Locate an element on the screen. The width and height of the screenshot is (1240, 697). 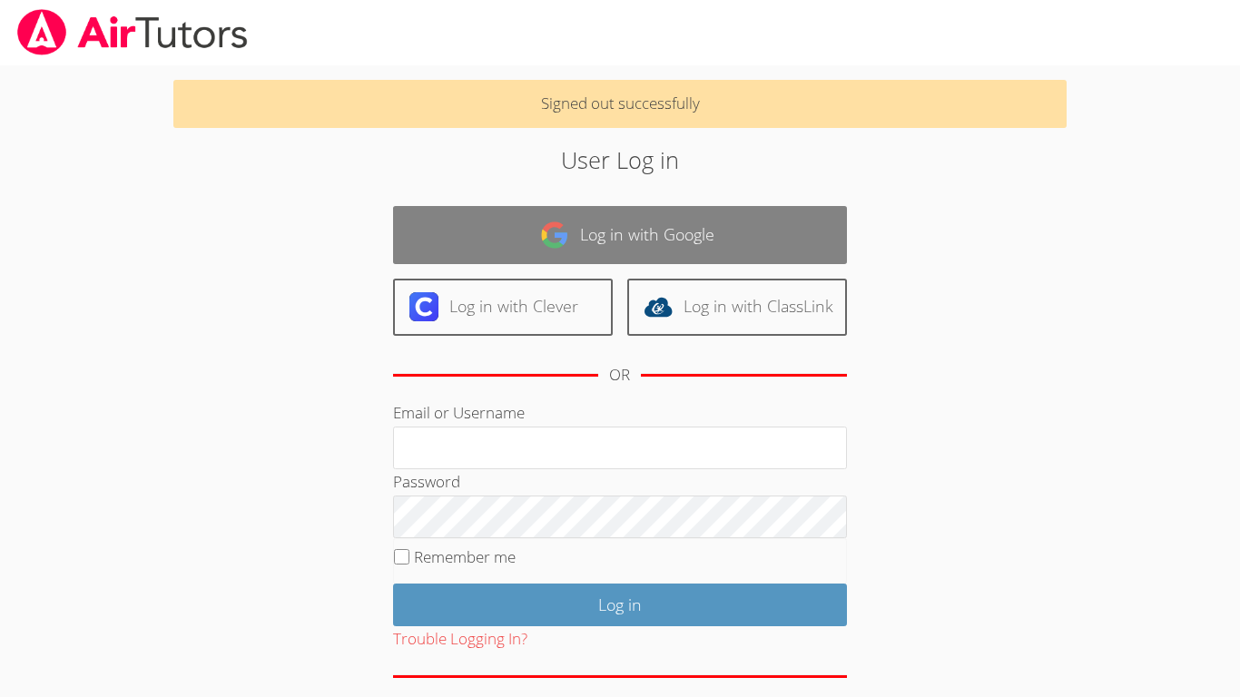
p: Signed out successfully is located at coordinates (620, 103).